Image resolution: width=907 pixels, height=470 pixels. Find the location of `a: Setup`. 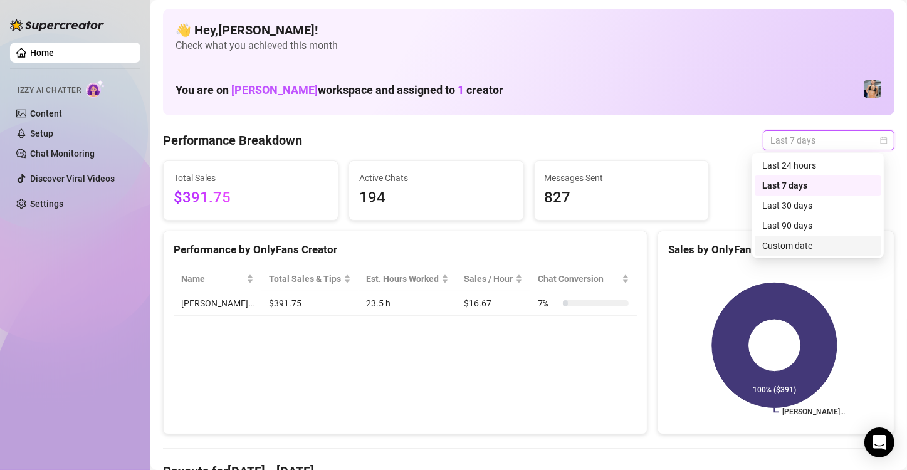

a: Setup is located at coordinates (41, 133).